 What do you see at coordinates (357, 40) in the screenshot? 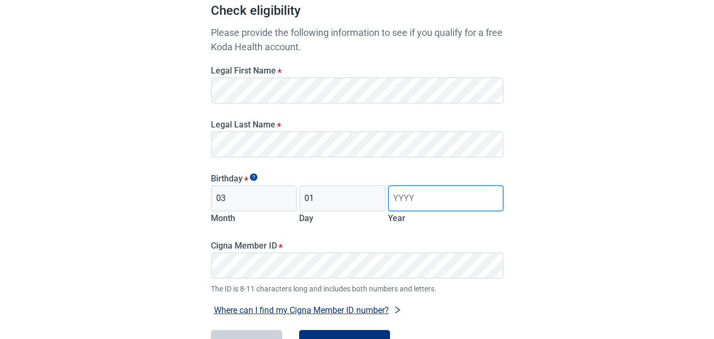
I see `p: Please provide the following information to see if you qualify for a free Koda Health account.` at bounding box center [357, 40].